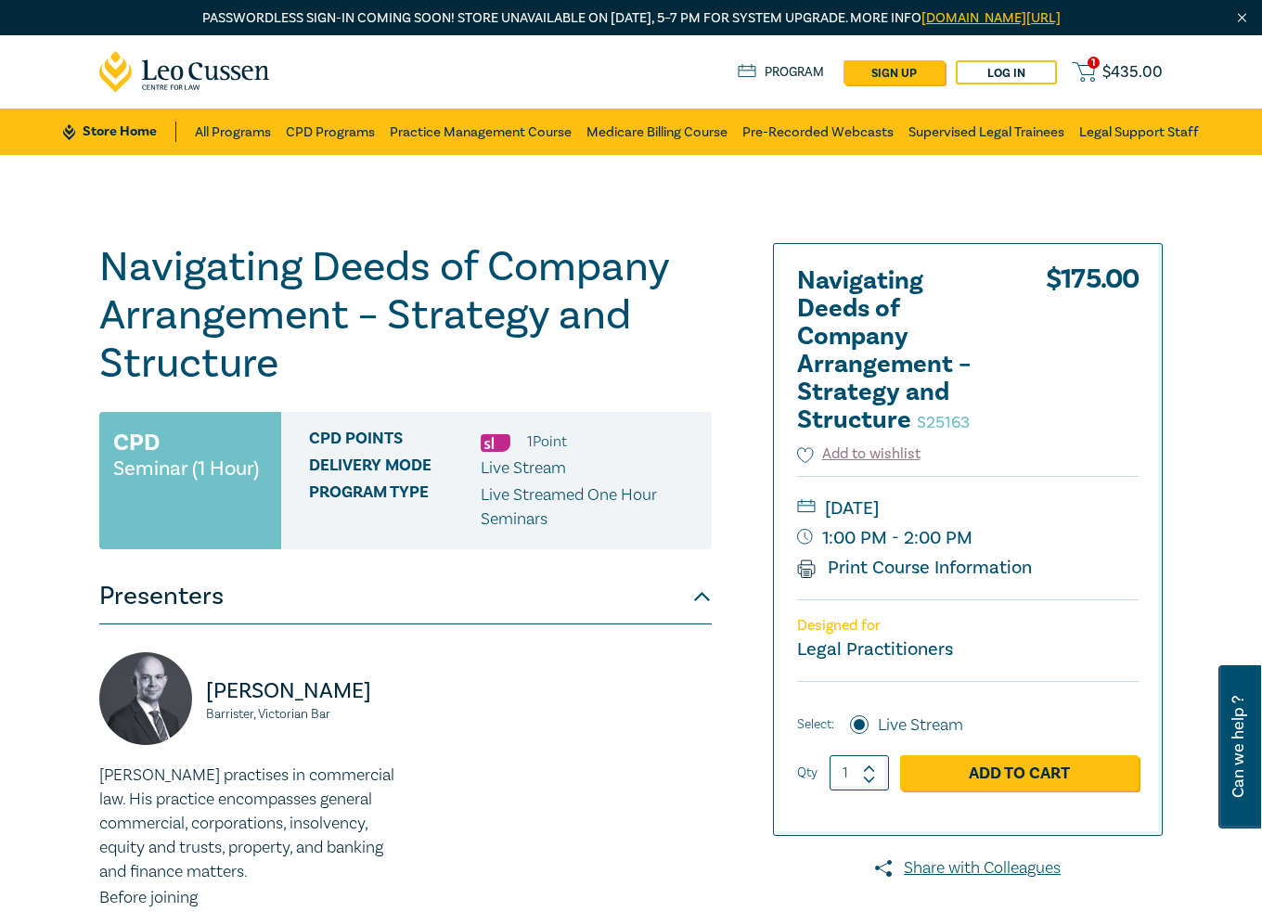 This screenshot has width=1262, height=912. Describe the element at coordinates (914, 568) in the screenshot. I see `a: Print Course Information` at that location.